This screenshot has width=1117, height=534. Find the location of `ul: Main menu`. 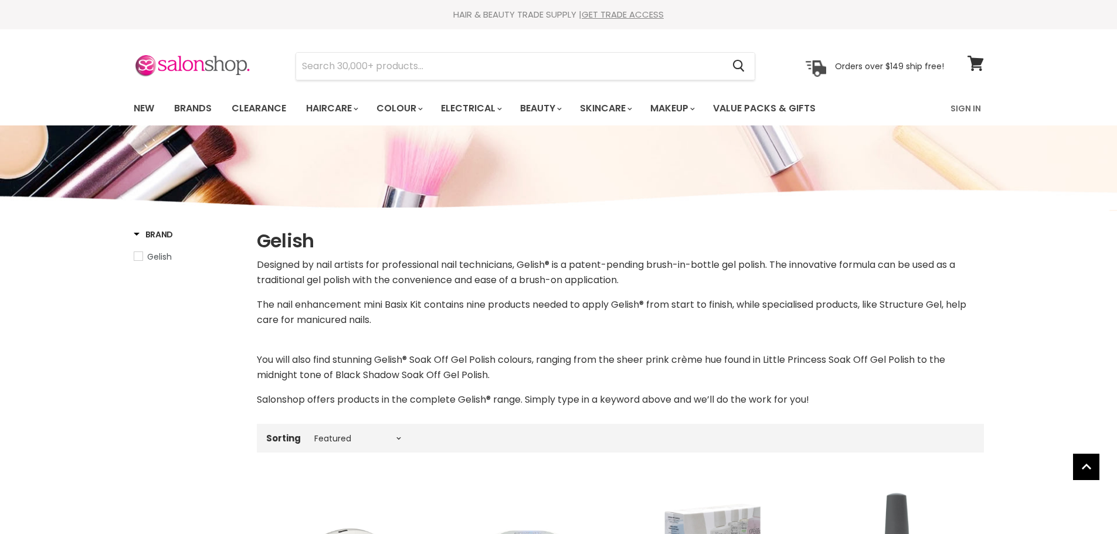

ul: Main menu is located at coordinates (504, 109).